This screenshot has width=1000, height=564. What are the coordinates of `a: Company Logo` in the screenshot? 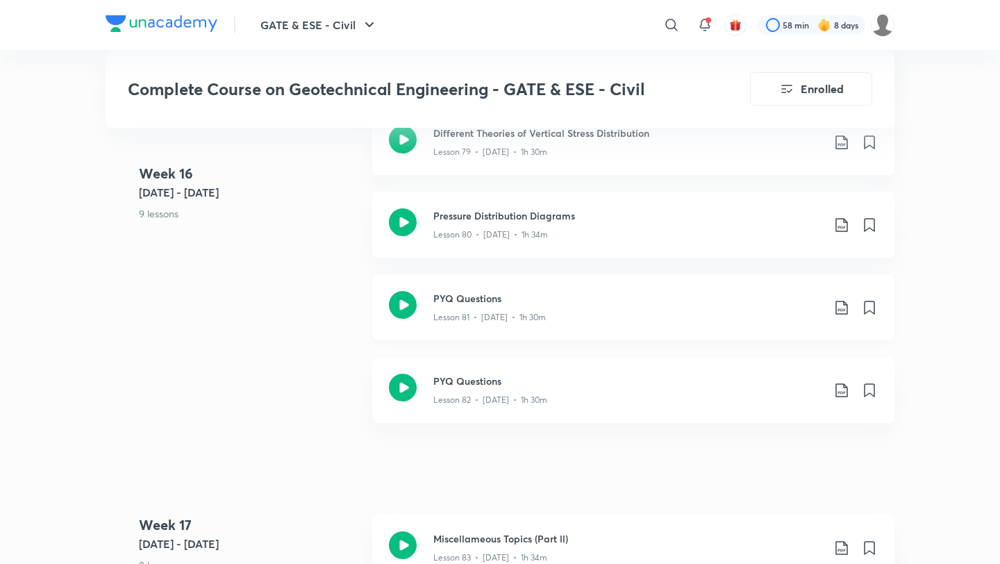 It's located at (161, 25).